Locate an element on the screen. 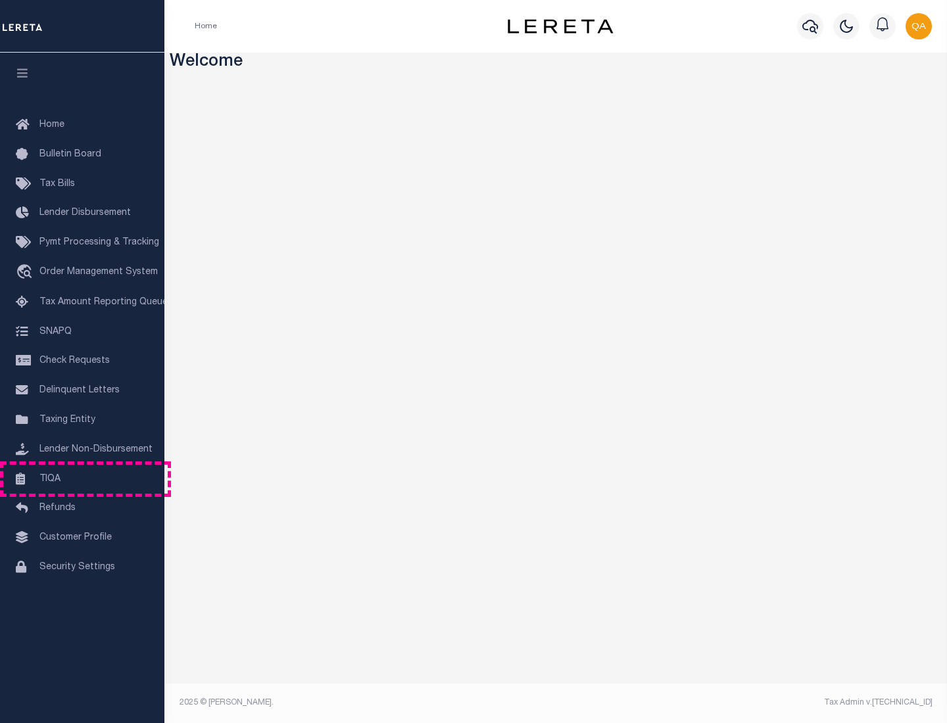 The height and width of the screenshot is (723, 947). span: Customer Profile is located at coordinates (76, 538).